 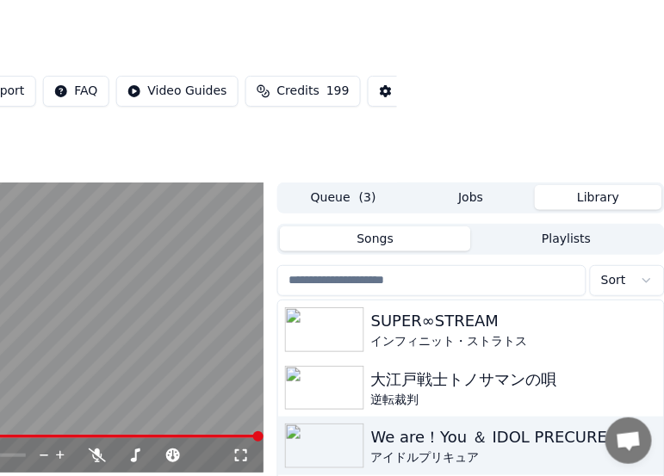 I want to click on button: Queue, so click(x=344, y=197).